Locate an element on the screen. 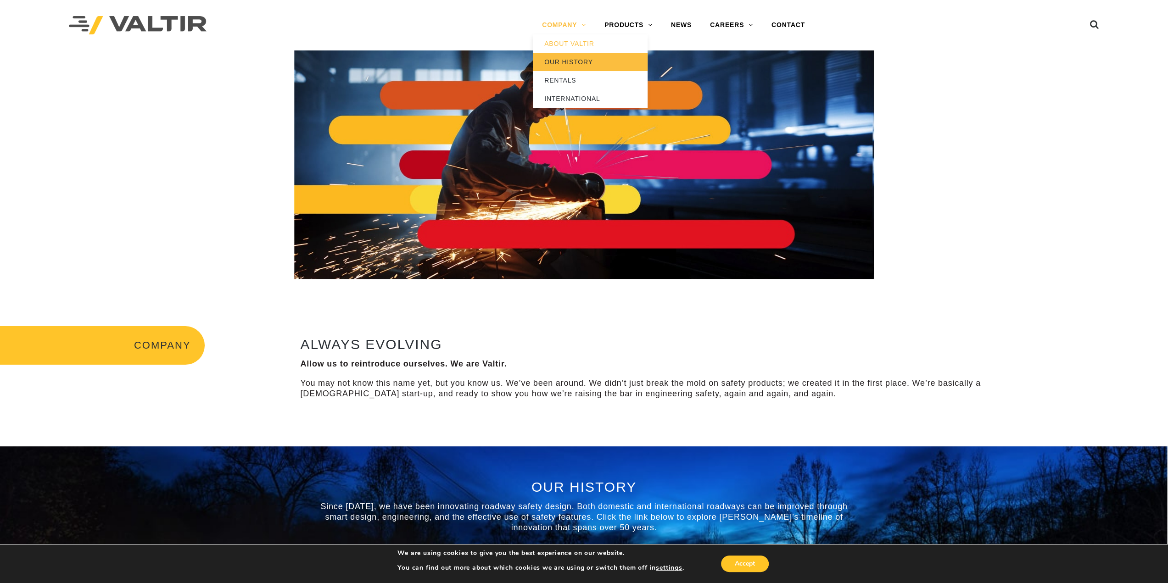 This screenshot has height=583, width=1168. strong: Allow us to reintroduce ourselves. We are Valtir. is located at coordinates (403, 364).